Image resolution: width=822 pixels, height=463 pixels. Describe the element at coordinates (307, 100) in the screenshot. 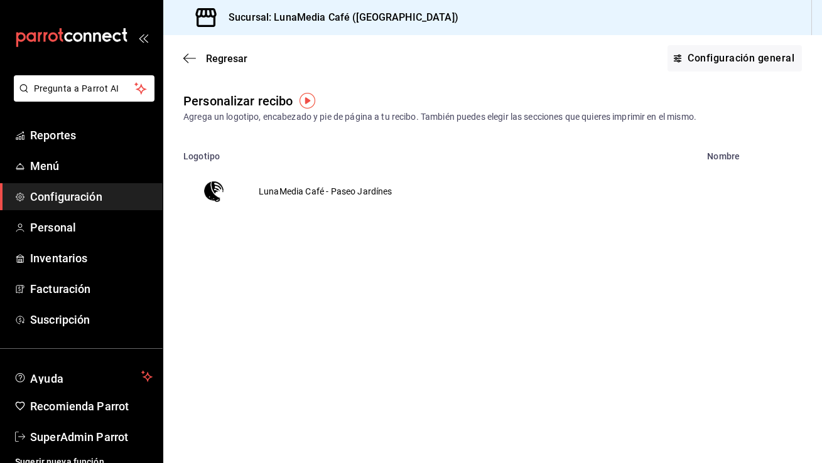

I see `button: Tooltip marker` at that location.